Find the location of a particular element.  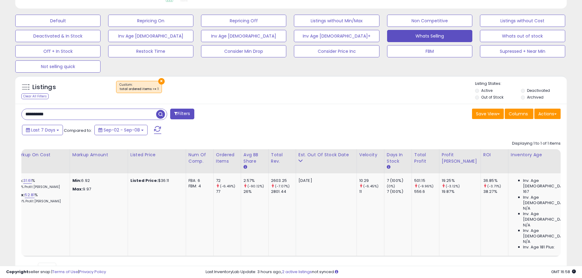

div: 77 is located at coordinates (228, 192).